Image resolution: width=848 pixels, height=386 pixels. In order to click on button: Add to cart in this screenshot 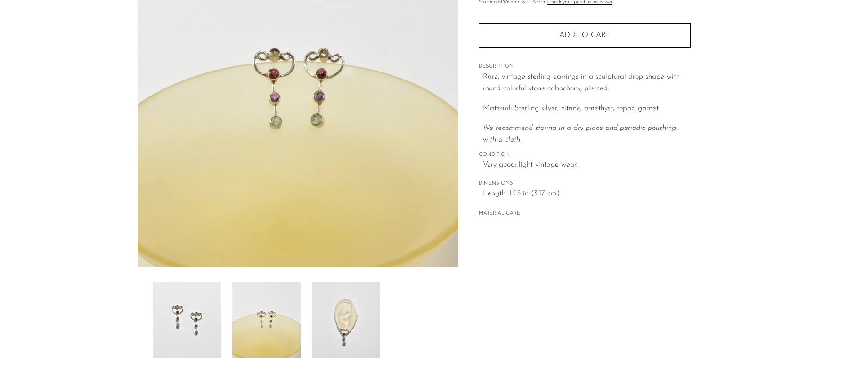, I will do `click(585, 35)`.